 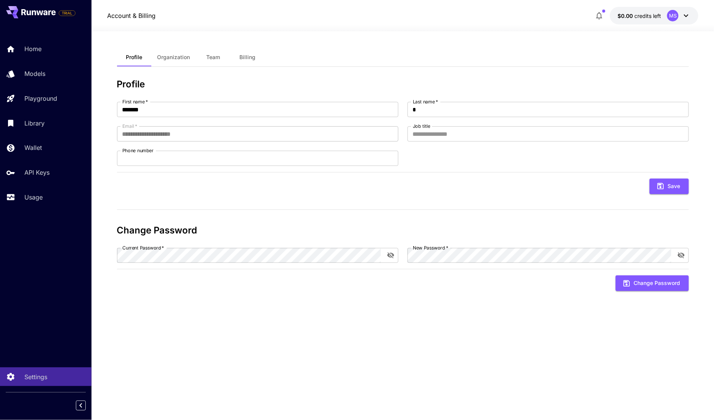 I want to click on label: Email, so click(x=130, y=126).